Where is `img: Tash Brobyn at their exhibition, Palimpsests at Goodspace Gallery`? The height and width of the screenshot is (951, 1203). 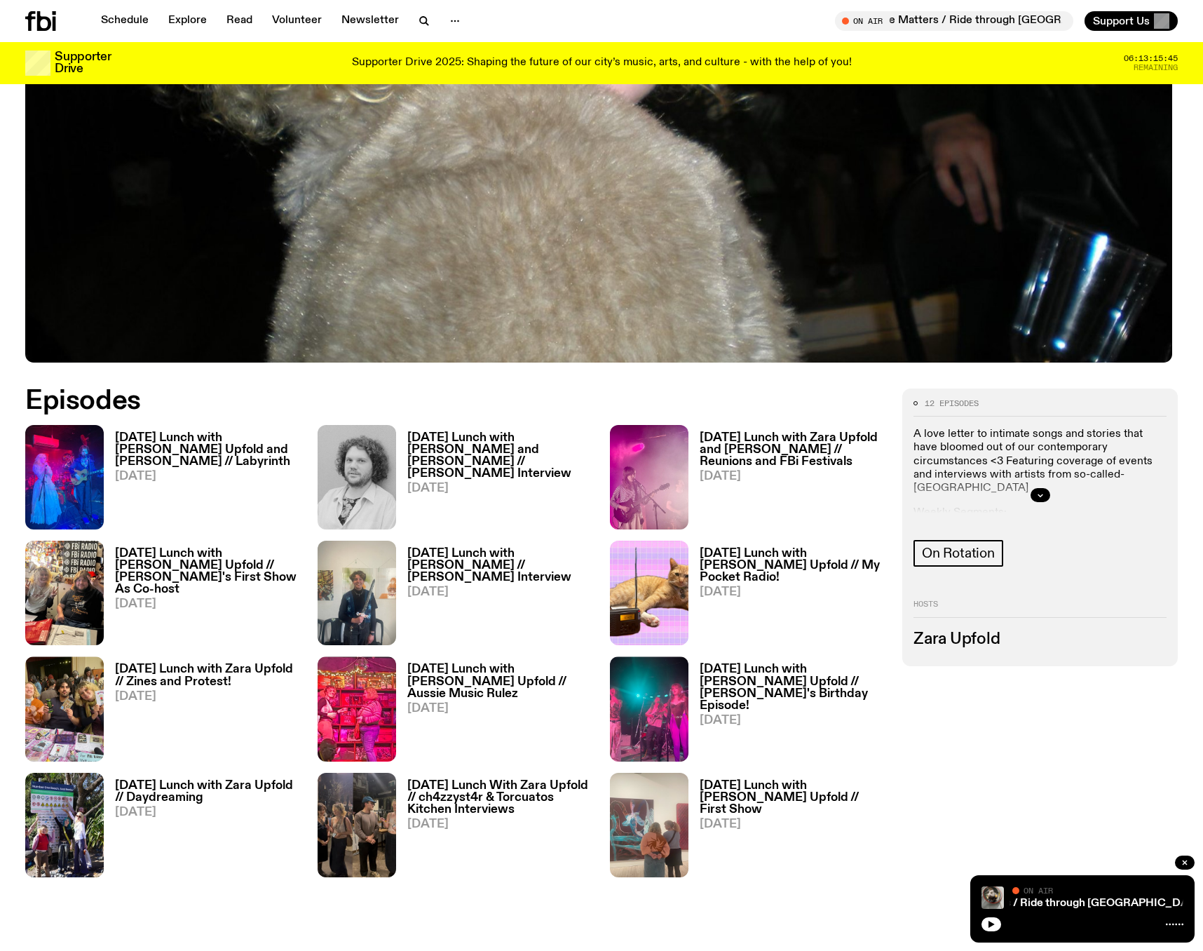
img: Tash Brobyn at their exhibition, Palimpsests at Goodspace Gallery is located at coordinates (357, 593).